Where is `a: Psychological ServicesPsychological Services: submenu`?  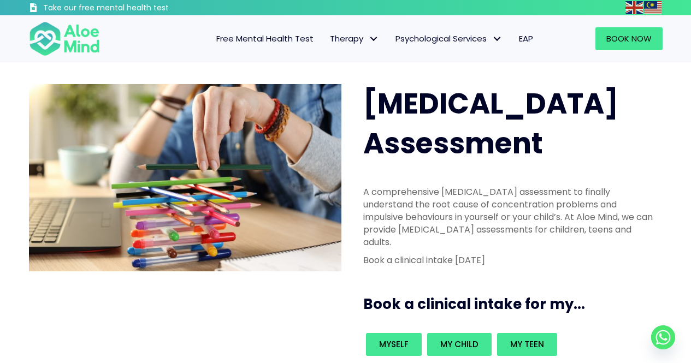
a: Psychological ServicesPsychological Services: submenu is located at coordinates (449, 39).